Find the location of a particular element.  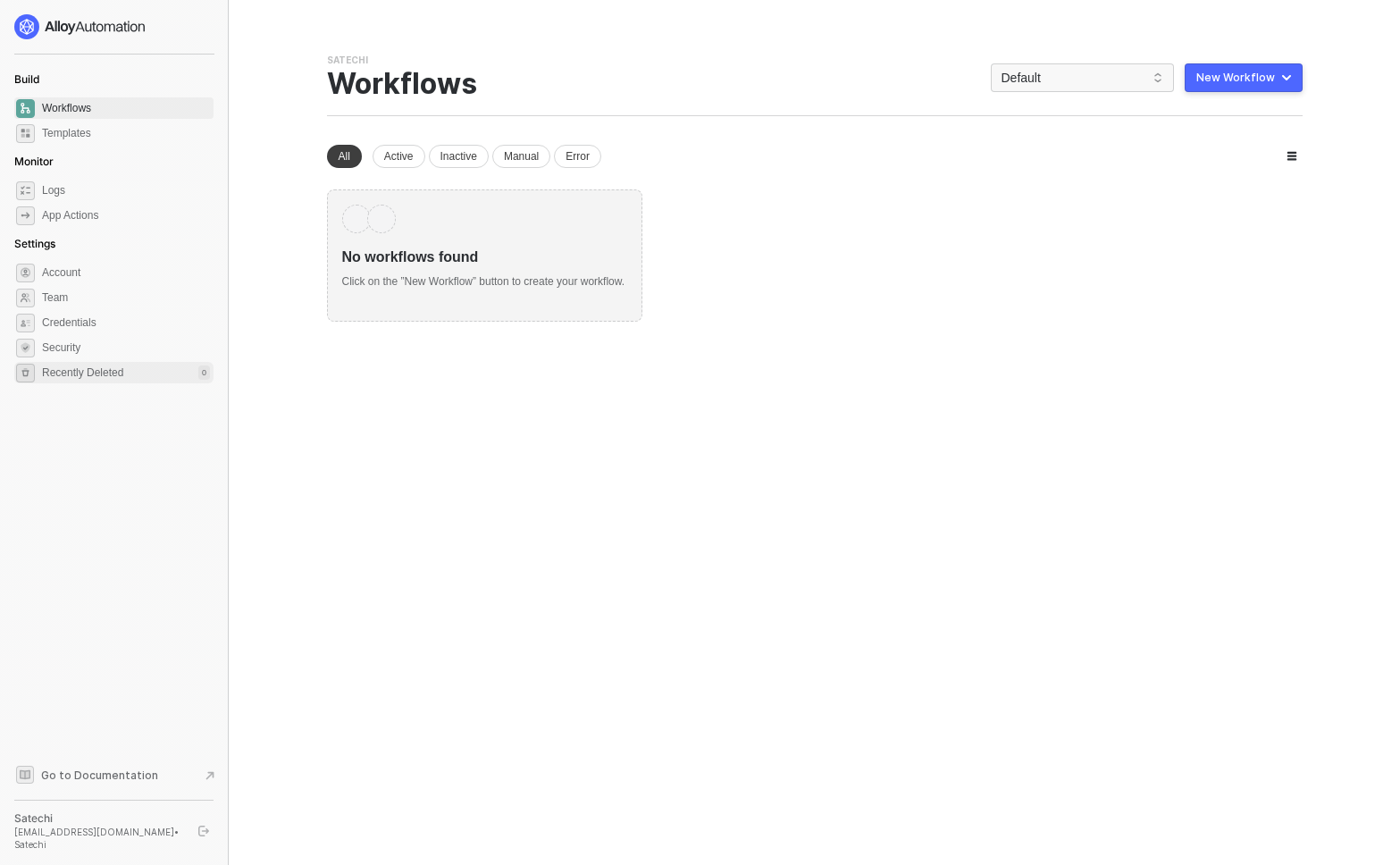

span: Security is located at coordinates (126, 348).